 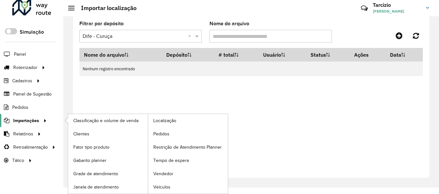 What do you see at coordinates (32, 94) in the screenshot?
I see `span: Painel de Sugestão` at bounding box center [32, 94].